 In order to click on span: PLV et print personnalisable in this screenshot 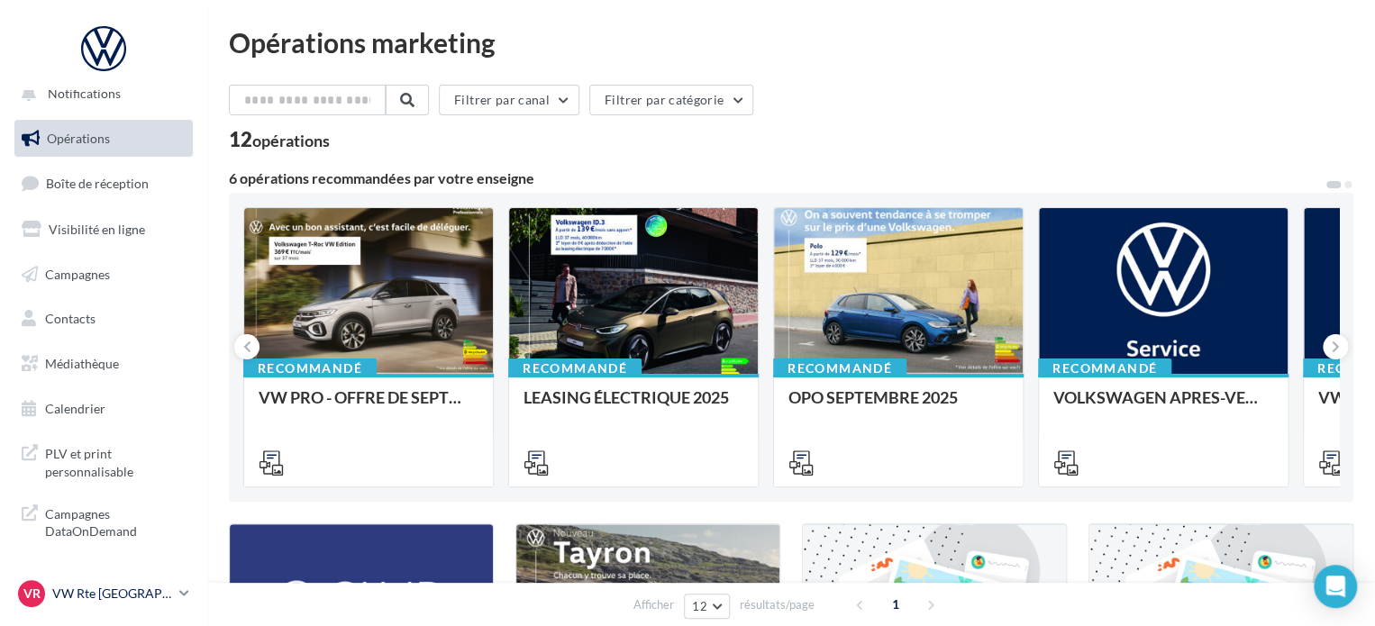, I will do `click(115, 461)`.